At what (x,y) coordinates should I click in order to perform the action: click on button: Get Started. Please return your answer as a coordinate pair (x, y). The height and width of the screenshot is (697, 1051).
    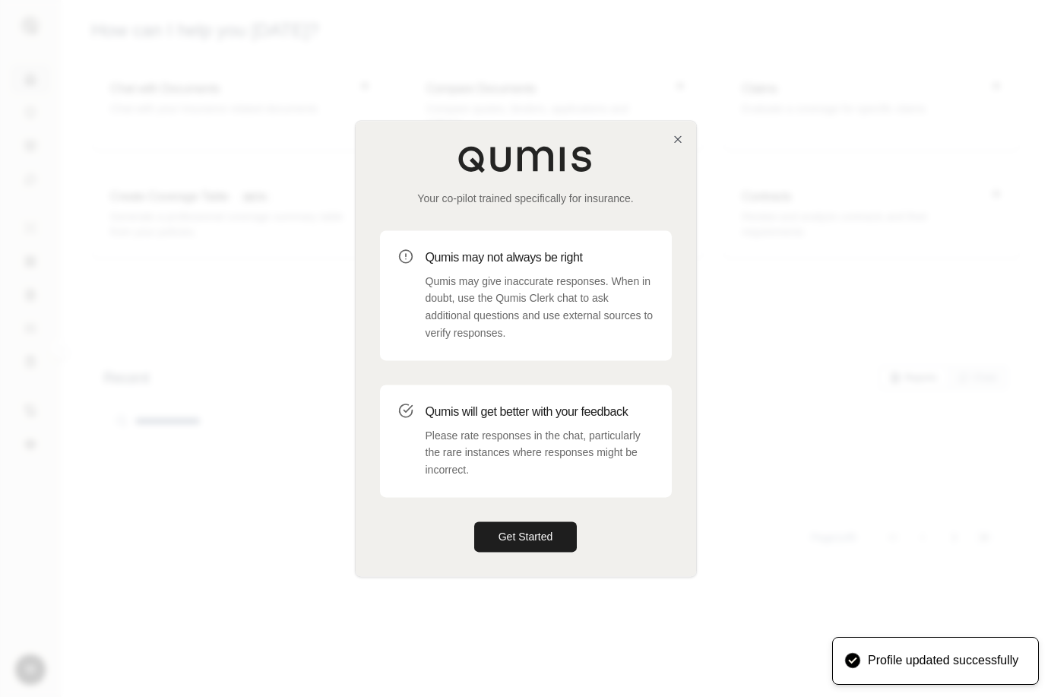
    Looking at the image, I should click on (526, 537).